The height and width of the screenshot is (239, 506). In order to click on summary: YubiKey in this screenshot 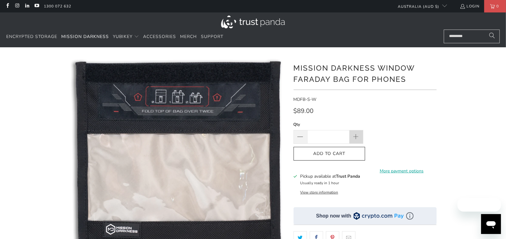, I will do `click(126, 37)`.